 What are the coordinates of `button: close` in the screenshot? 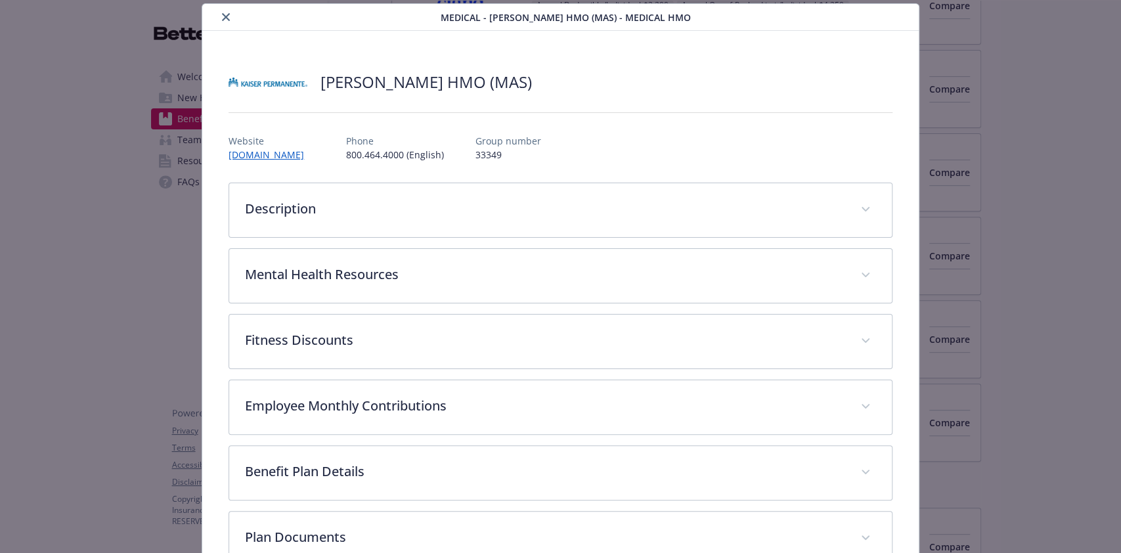 It's located at (226, 17).